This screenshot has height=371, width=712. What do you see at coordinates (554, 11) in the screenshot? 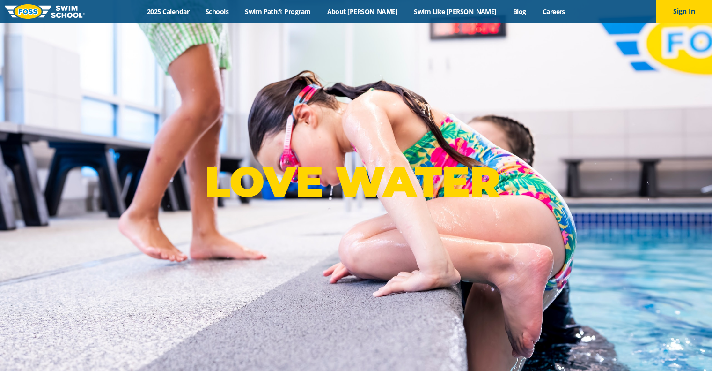
I see `a: Careers` at bounding box center [554, 11].